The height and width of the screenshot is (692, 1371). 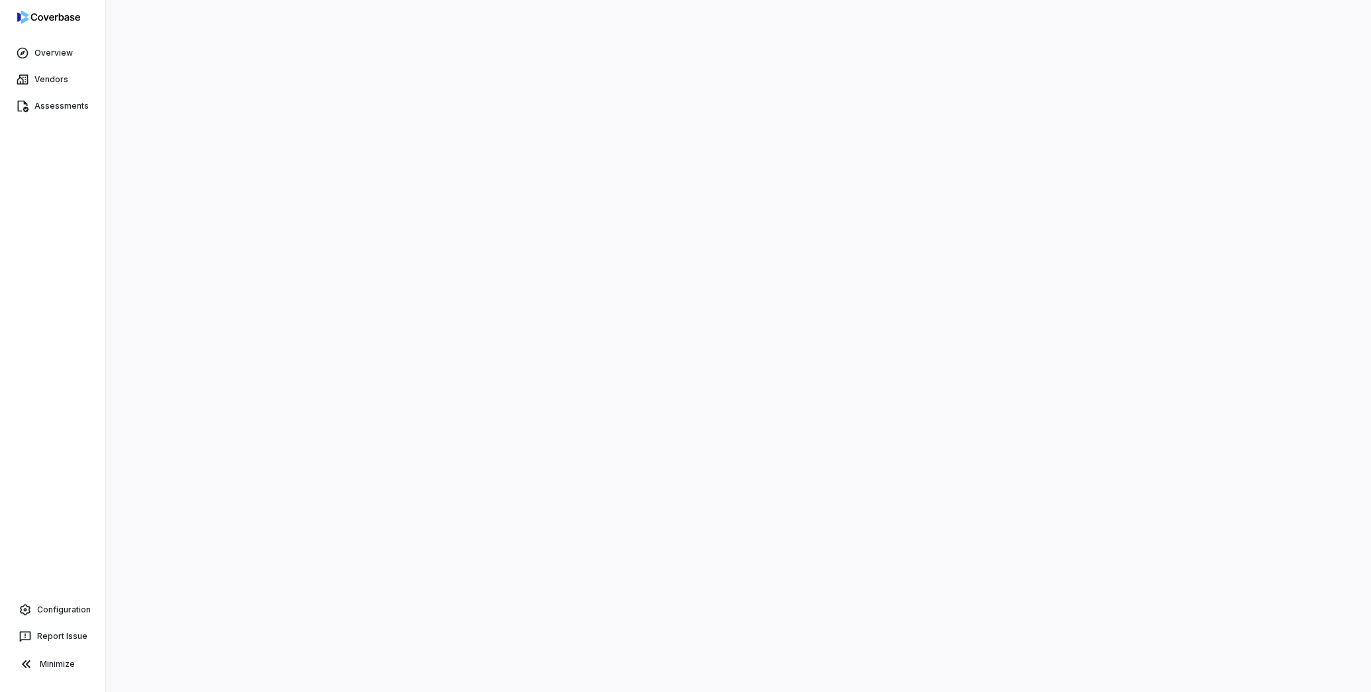 What do you see at coordinates (52, 106) in the screenshot?
I see `a: Assessments` at bounding box center [52, 106].